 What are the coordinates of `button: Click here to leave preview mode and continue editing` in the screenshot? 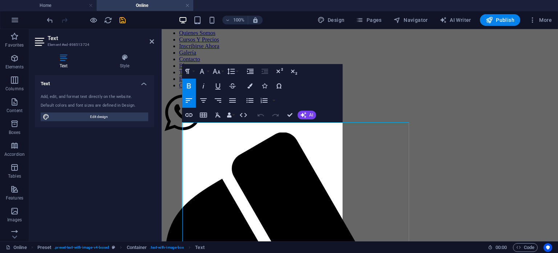 It's located at (93, 20).